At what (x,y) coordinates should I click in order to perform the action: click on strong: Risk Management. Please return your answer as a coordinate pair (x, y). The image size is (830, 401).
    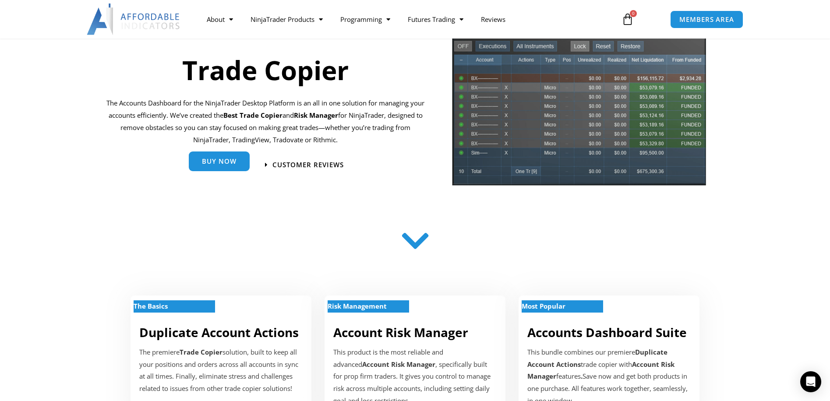
    Looking at the image, I should click on (357, 306).